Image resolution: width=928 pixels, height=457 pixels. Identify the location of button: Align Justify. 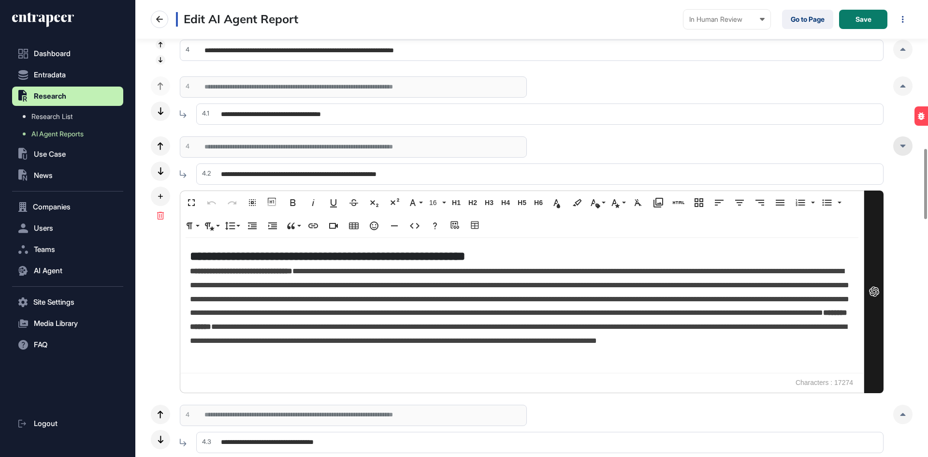
(780, 203).